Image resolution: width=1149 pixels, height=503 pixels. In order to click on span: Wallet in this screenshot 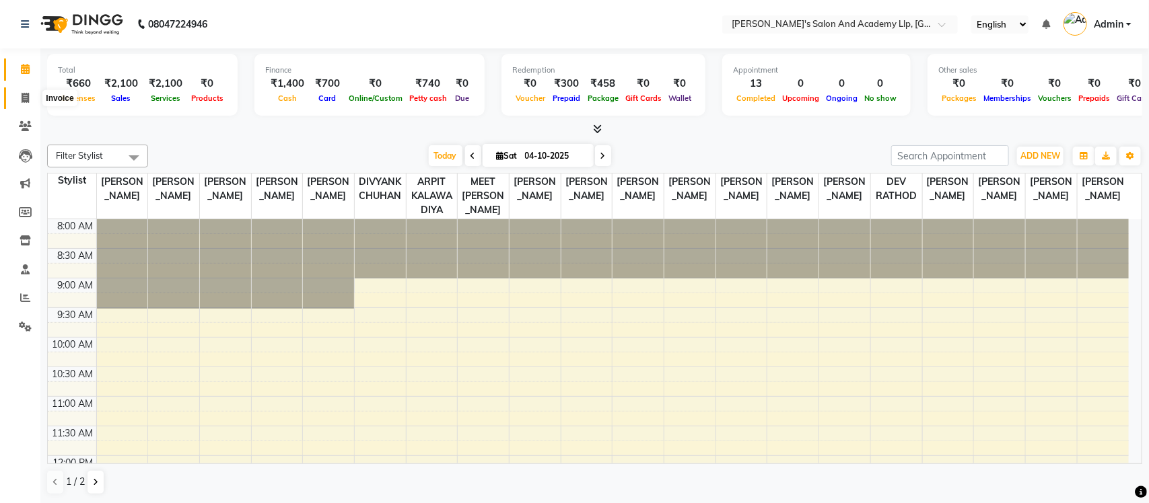, I will do `click(680, 98)`.